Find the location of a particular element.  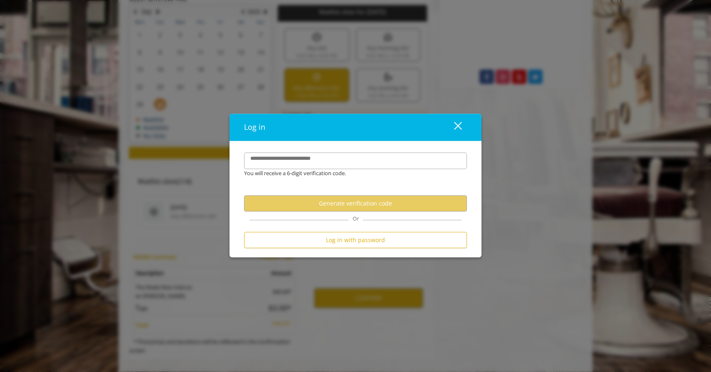

div: You will receive a 6-digit verification code. is located at coordinates (349, 173).